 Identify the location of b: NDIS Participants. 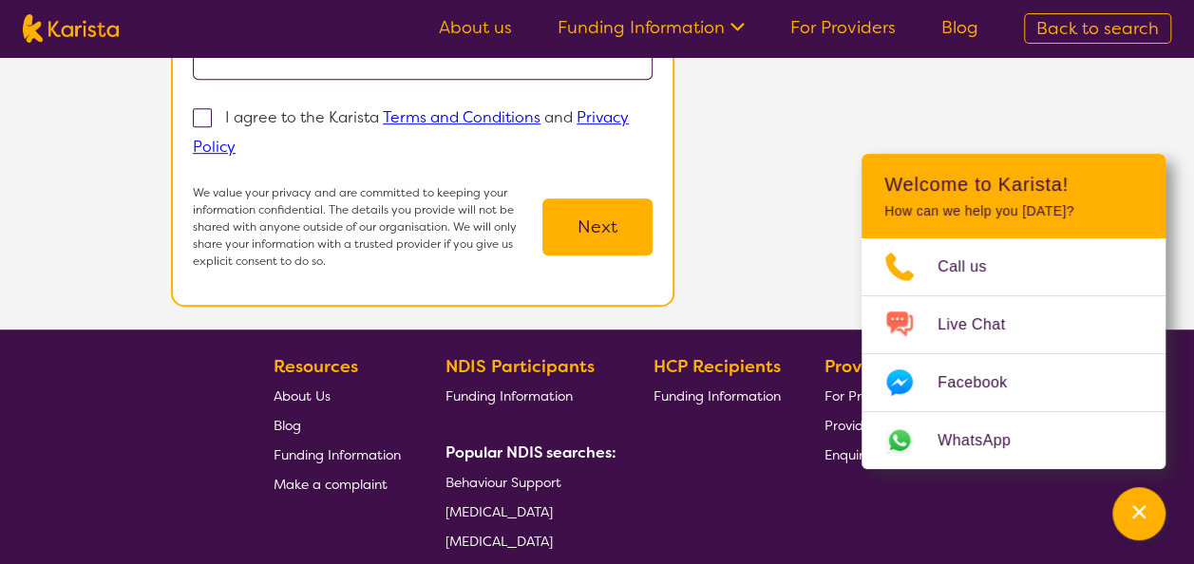
(520, 367).